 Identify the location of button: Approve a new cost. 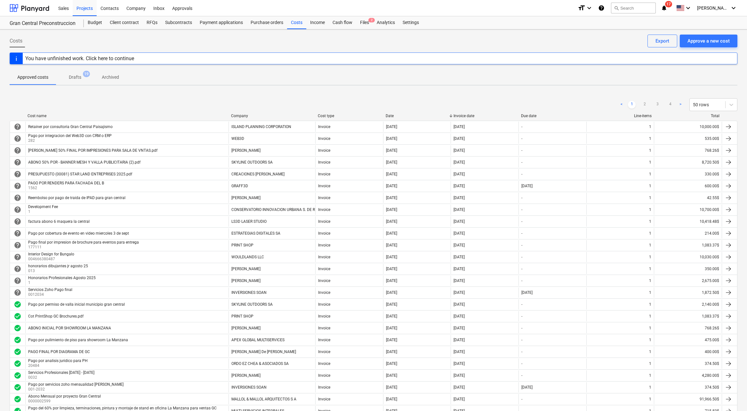
(708, 41).